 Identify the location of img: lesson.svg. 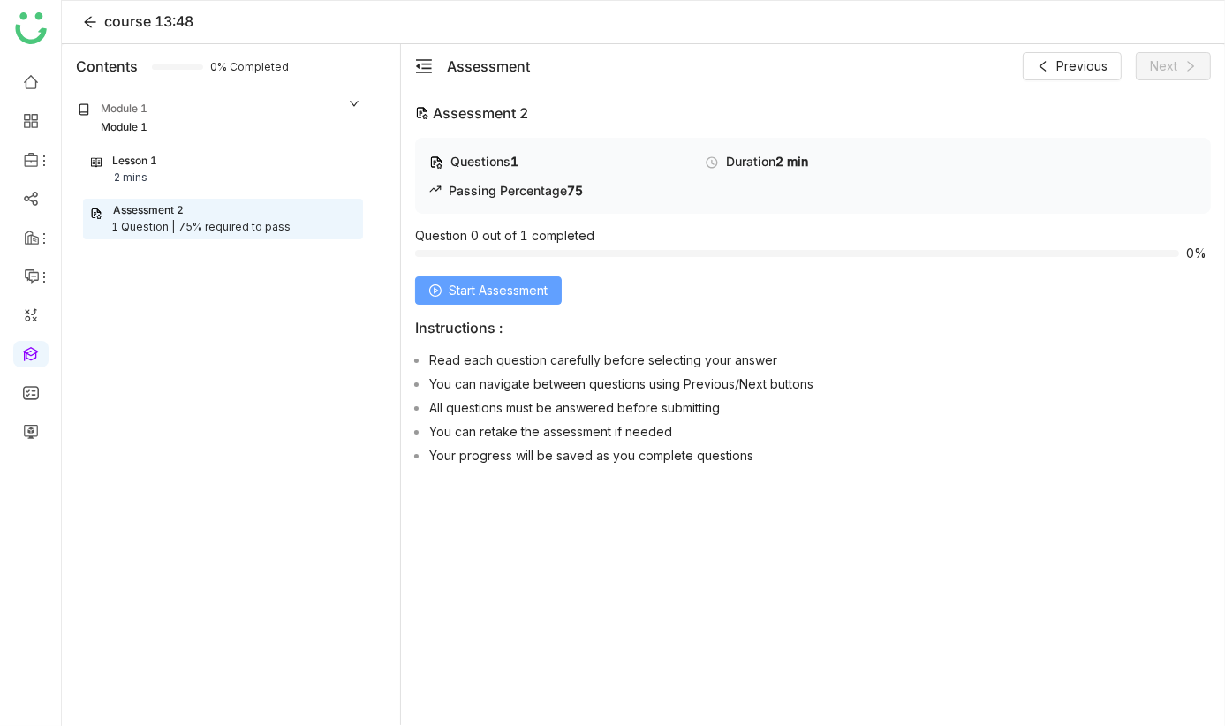
(96, 163).